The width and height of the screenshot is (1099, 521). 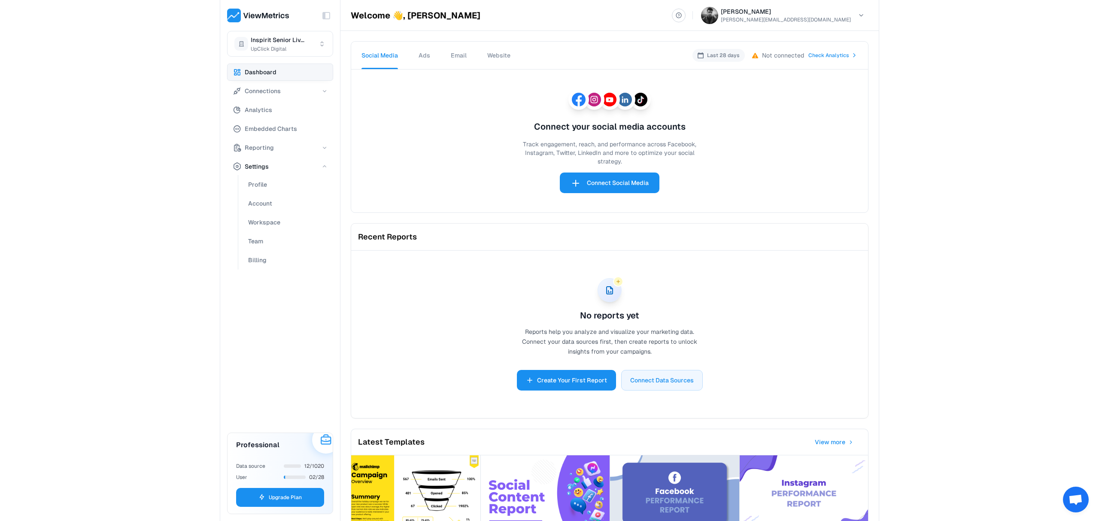 I want to click on h3: No reports yet, so click(x=609, y=315).